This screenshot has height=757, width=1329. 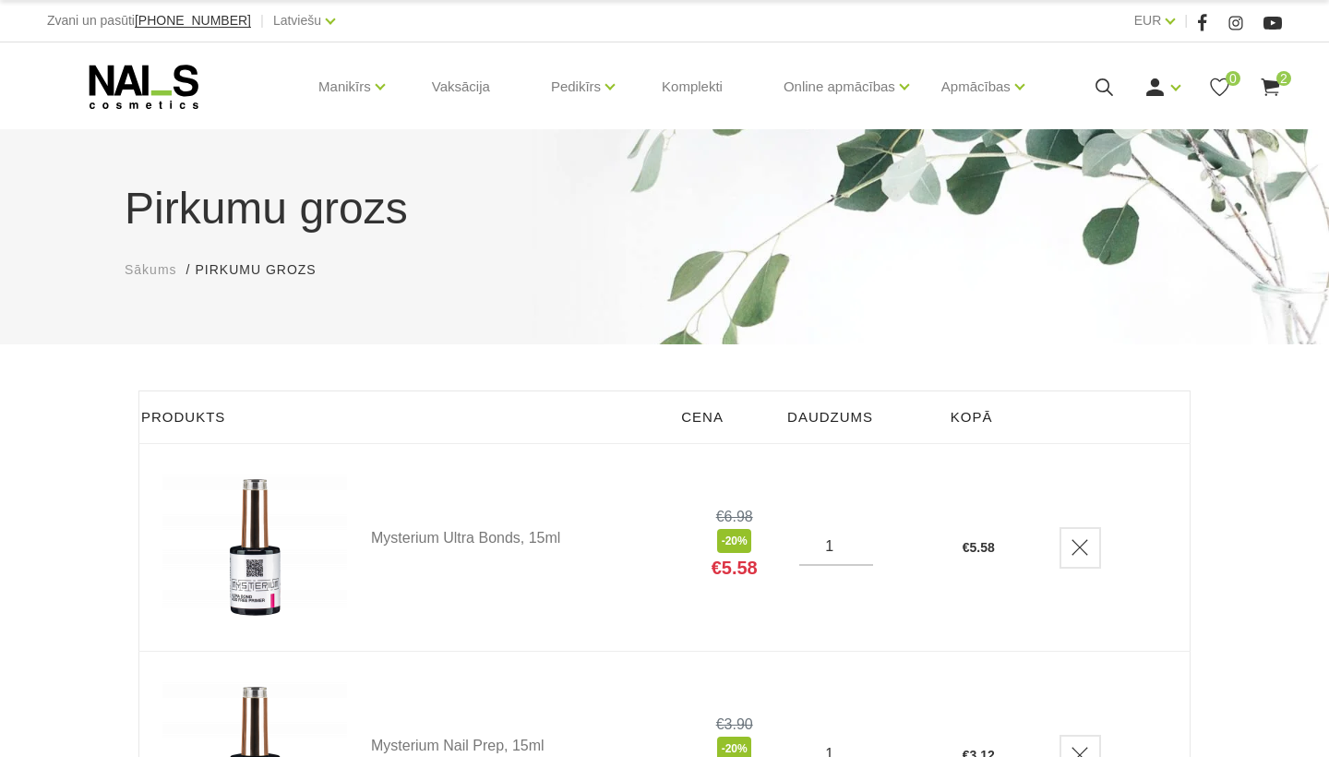 What do you see at coordinates (982, 547) in the screenshot?
I see `span: 5.58` at bounding box center [982, 547].